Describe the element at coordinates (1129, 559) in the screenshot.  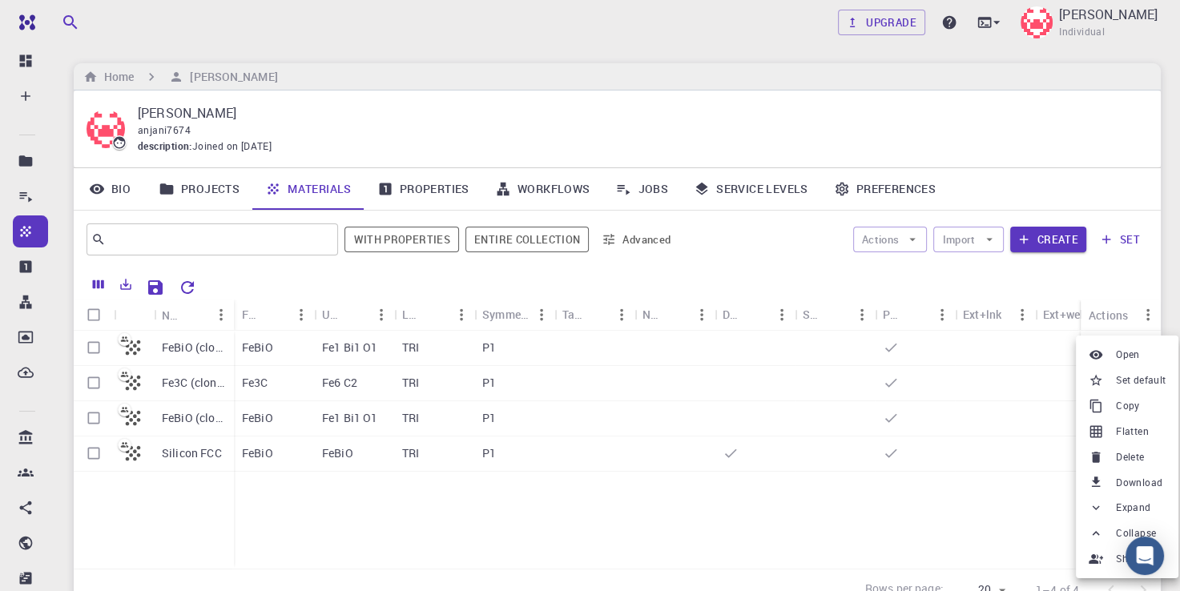
I see `span: Share` at that location.